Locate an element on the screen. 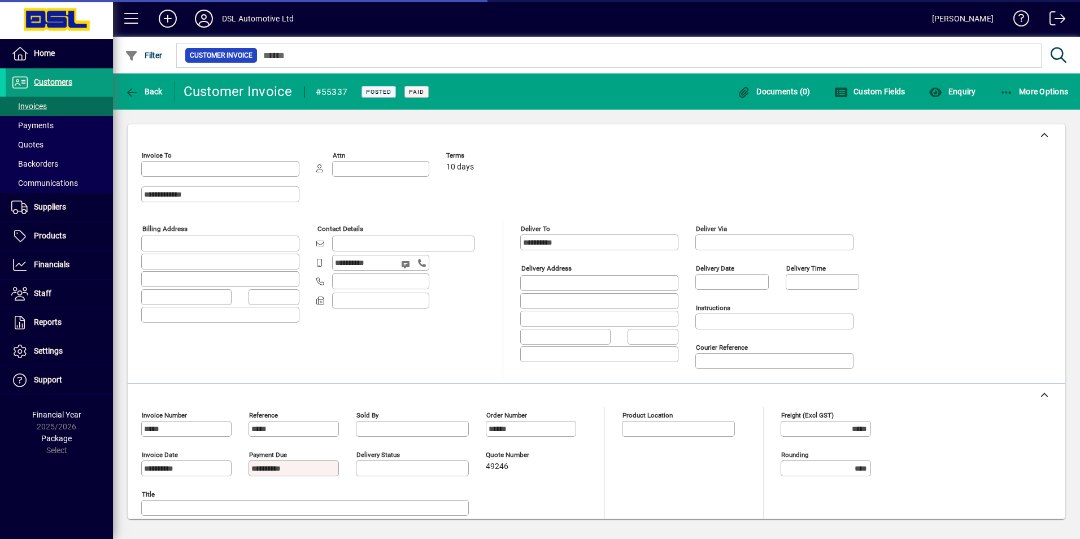 The height and width of the screenshot is (539, 1080). a: Payments is located at coordinates (59, 125).